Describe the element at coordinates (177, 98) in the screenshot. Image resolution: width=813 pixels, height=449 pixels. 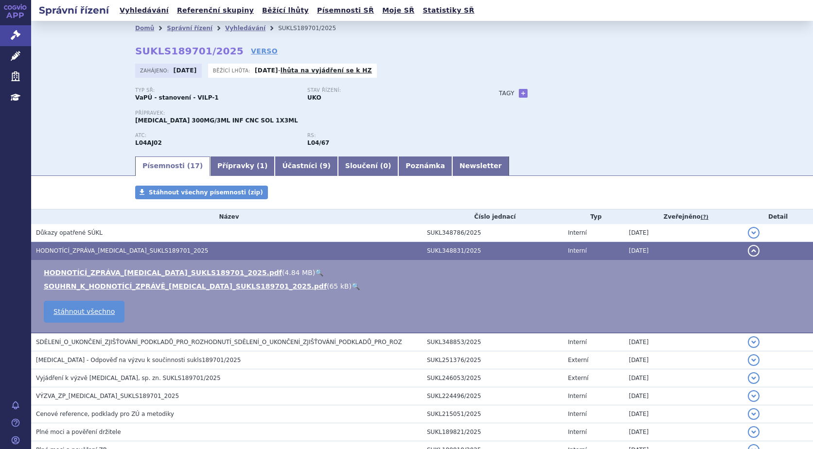
I see `strong: VaPÚ - stanovení - VILP-1` at that location.